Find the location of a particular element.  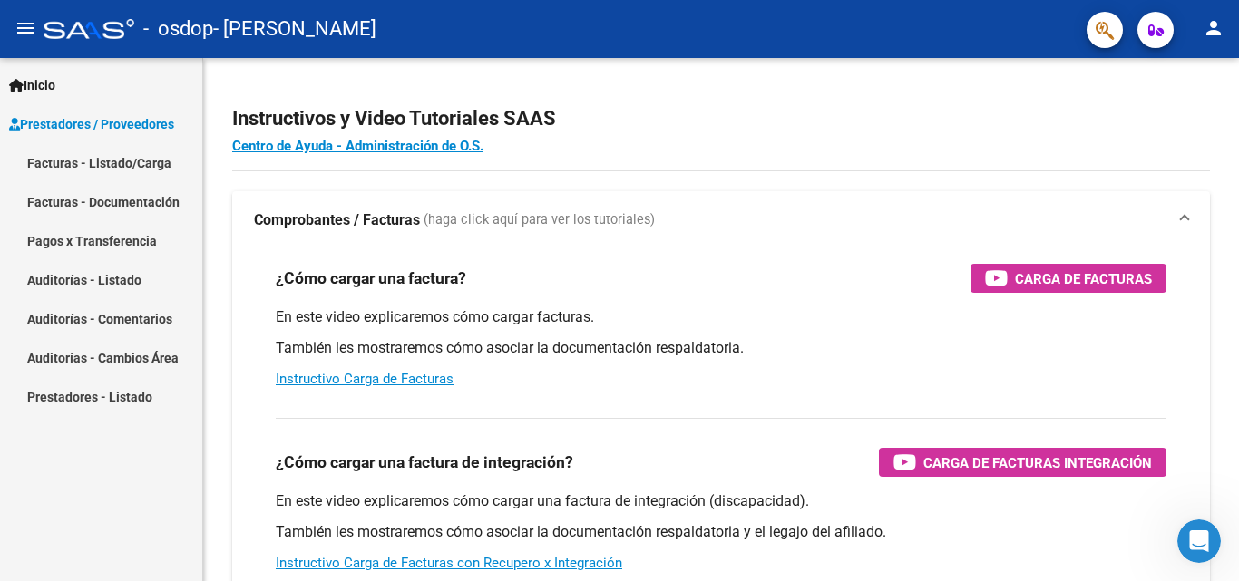

span: Carga de Facturas is located at coordinates (1083, 278).